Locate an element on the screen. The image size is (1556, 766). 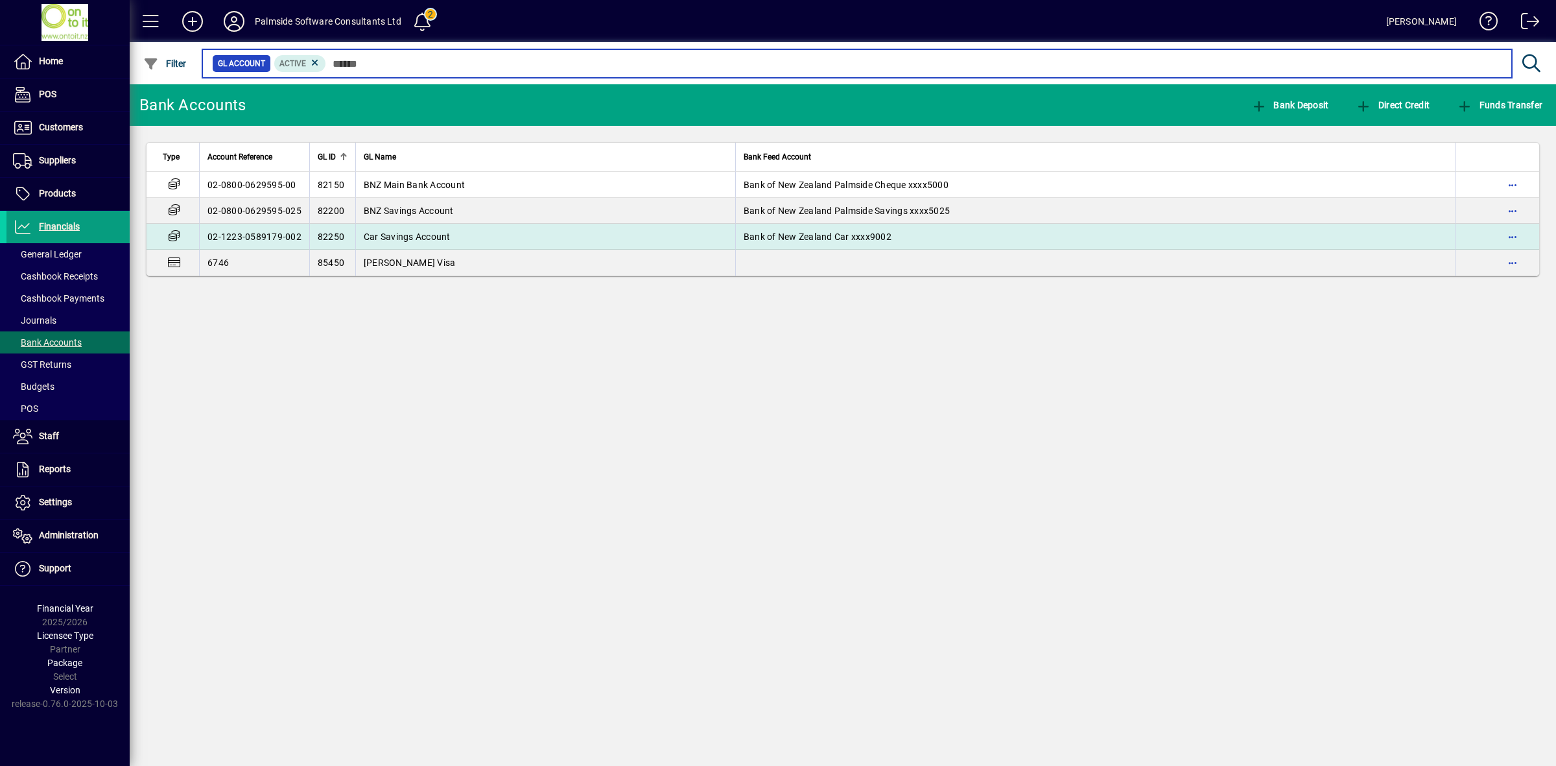
span: GL Name is located at coordinates (380, 157).